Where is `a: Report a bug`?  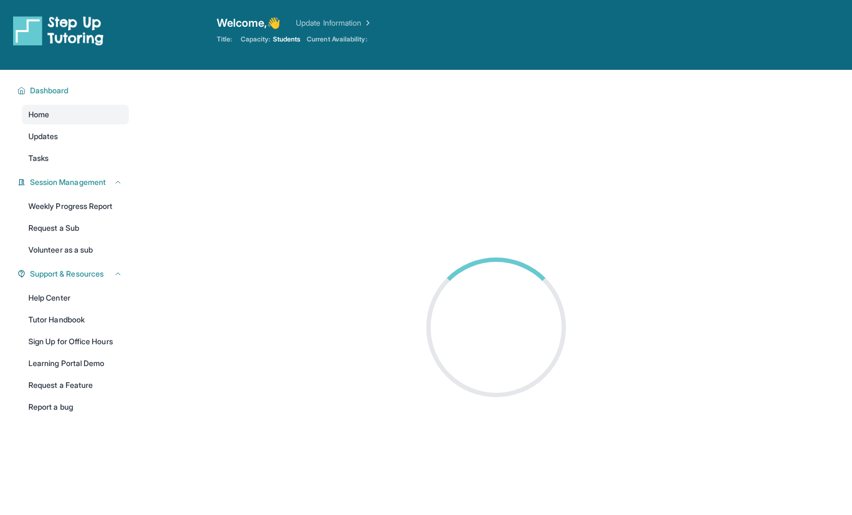 a: Report a bug is located at coordinates (75, 407).